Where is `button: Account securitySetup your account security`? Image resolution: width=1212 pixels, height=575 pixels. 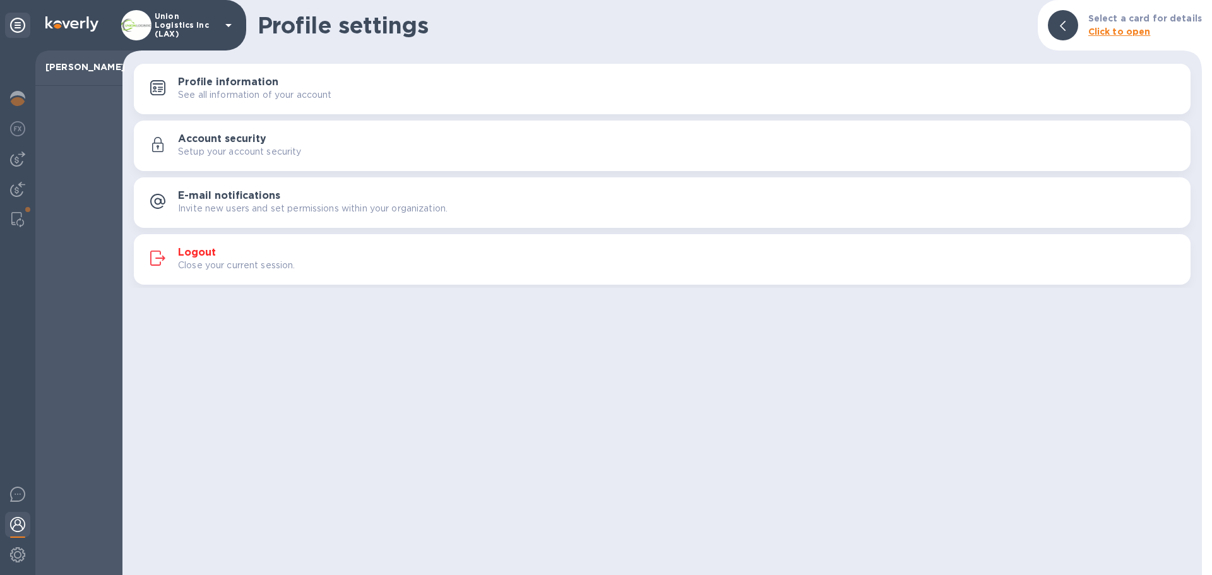 button: Account securitySetup your account security is located at coordinates (662, 146).